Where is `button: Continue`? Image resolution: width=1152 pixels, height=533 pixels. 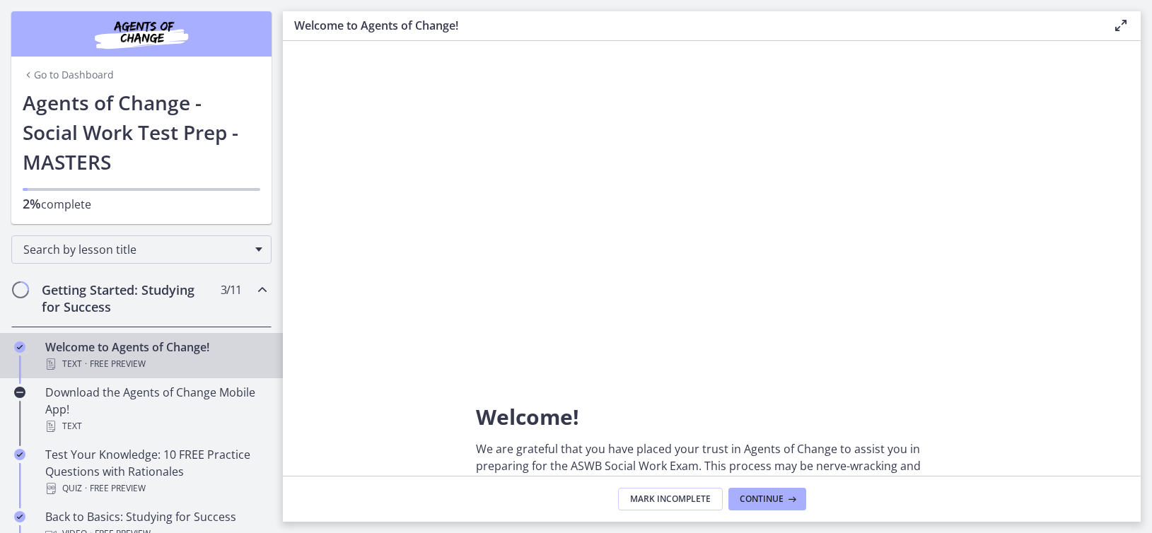
button: Continue is located at coordinates (767, 499).